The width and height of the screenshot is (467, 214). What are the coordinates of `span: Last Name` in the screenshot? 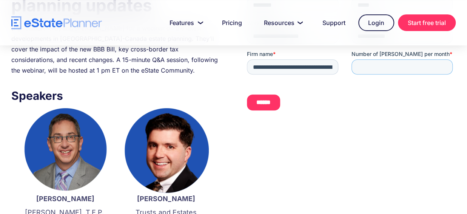 It's located at (118, 3).